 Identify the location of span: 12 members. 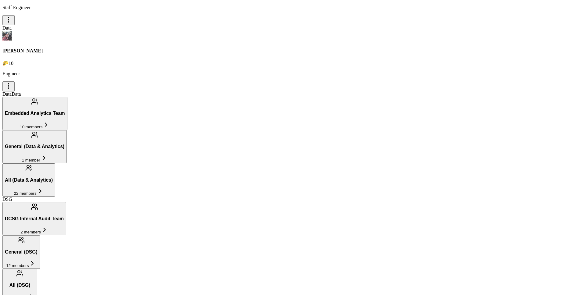
(17, 265).